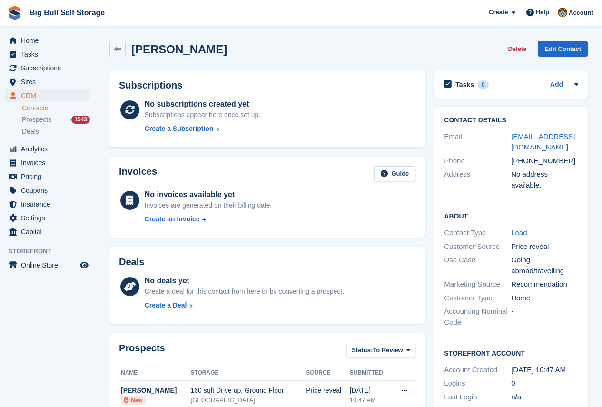  Describe the element at coordinates (545, 284) in the screenshot. I see `div: Recommendation` at that location.